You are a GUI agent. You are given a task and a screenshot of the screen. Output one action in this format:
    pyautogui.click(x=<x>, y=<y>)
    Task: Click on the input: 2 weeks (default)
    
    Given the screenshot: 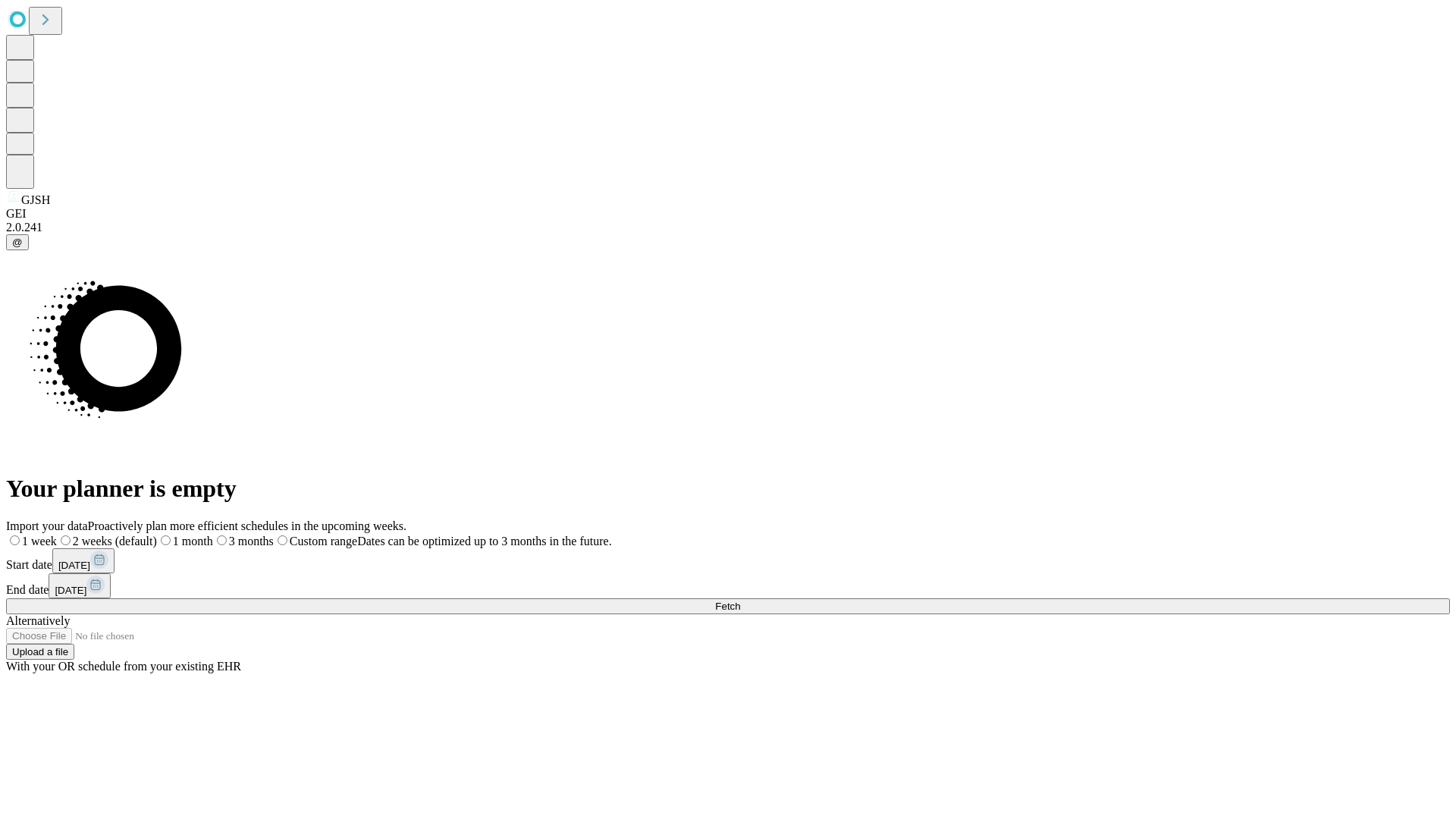 What is the action you would take?
    pyautogui.click(x=65, y=539)
    